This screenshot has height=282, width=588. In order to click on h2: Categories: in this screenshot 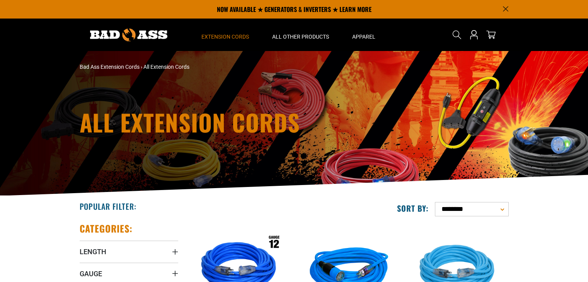, I will do `click(106, 228)`.